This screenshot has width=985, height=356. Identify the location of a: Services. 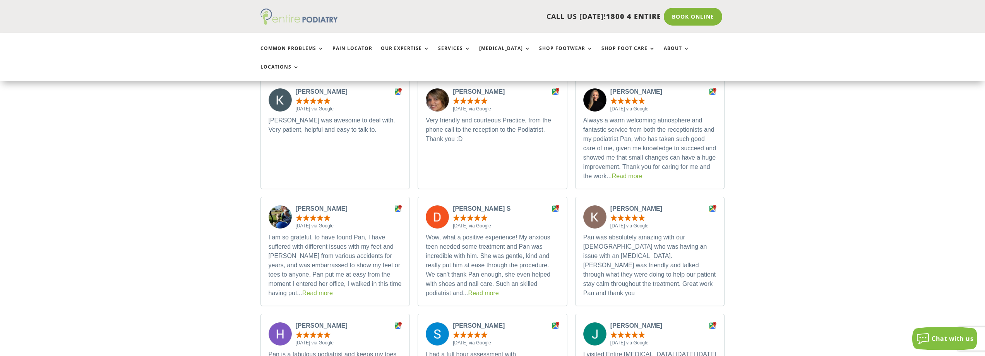
(454, 54).